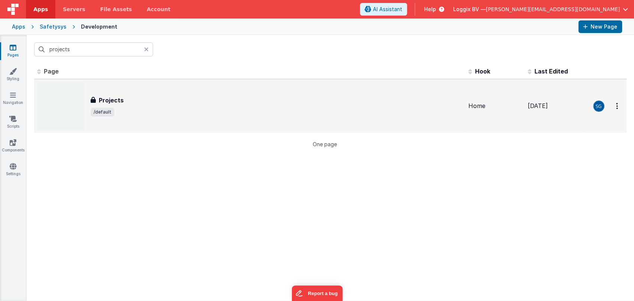 Image resolution: width=634 pixels, height=301 pixels. I want to click on img: 385c22c1e7ebf23f884cbf6fb2c72b80, so click(598, 106).